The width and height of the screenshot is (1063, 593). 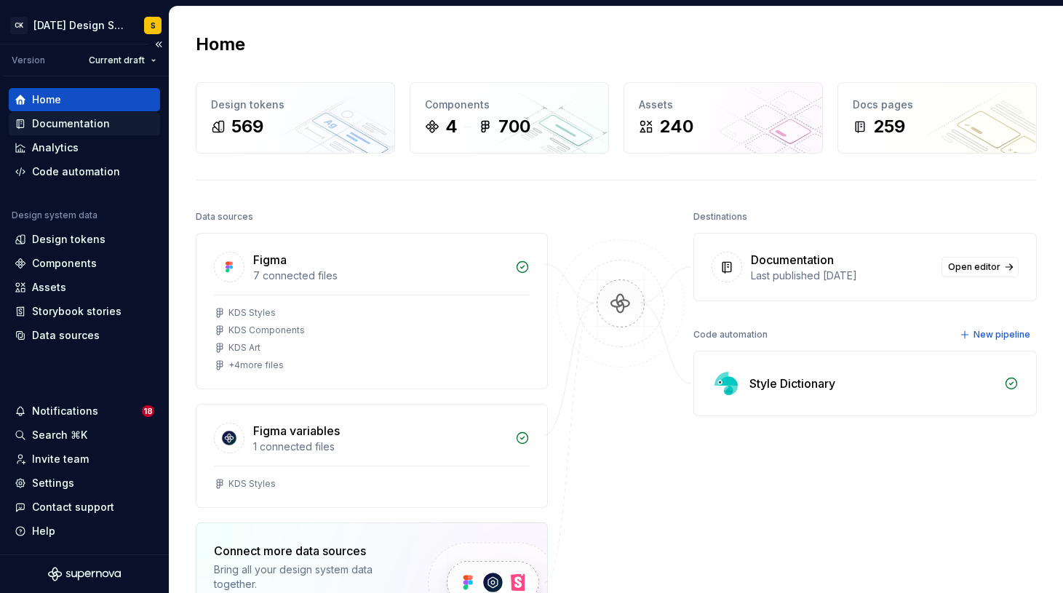 I want to click on a: Supernova Logo, so click(x=84, y=574).